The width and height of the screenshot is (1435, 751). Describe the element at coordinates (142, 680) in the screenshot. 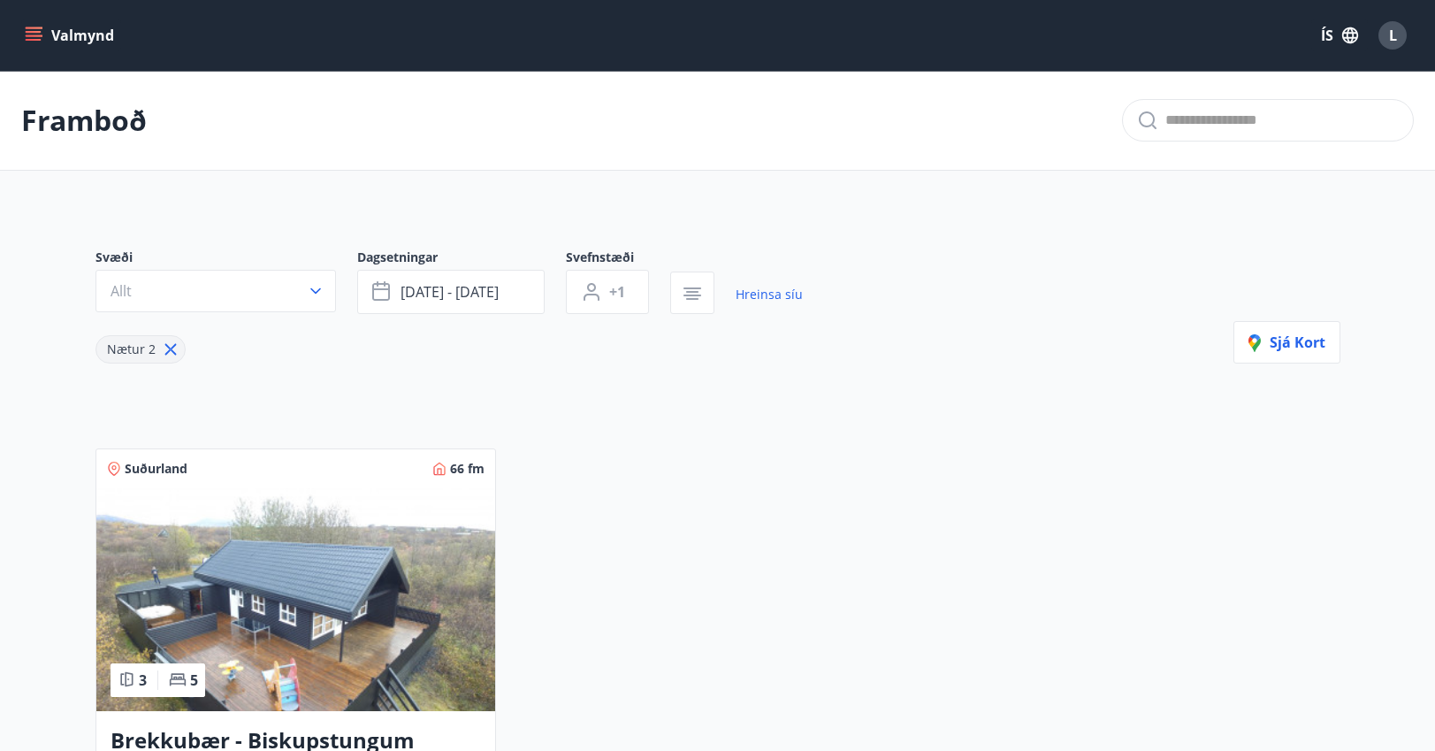

I see `span: 3` at that location.